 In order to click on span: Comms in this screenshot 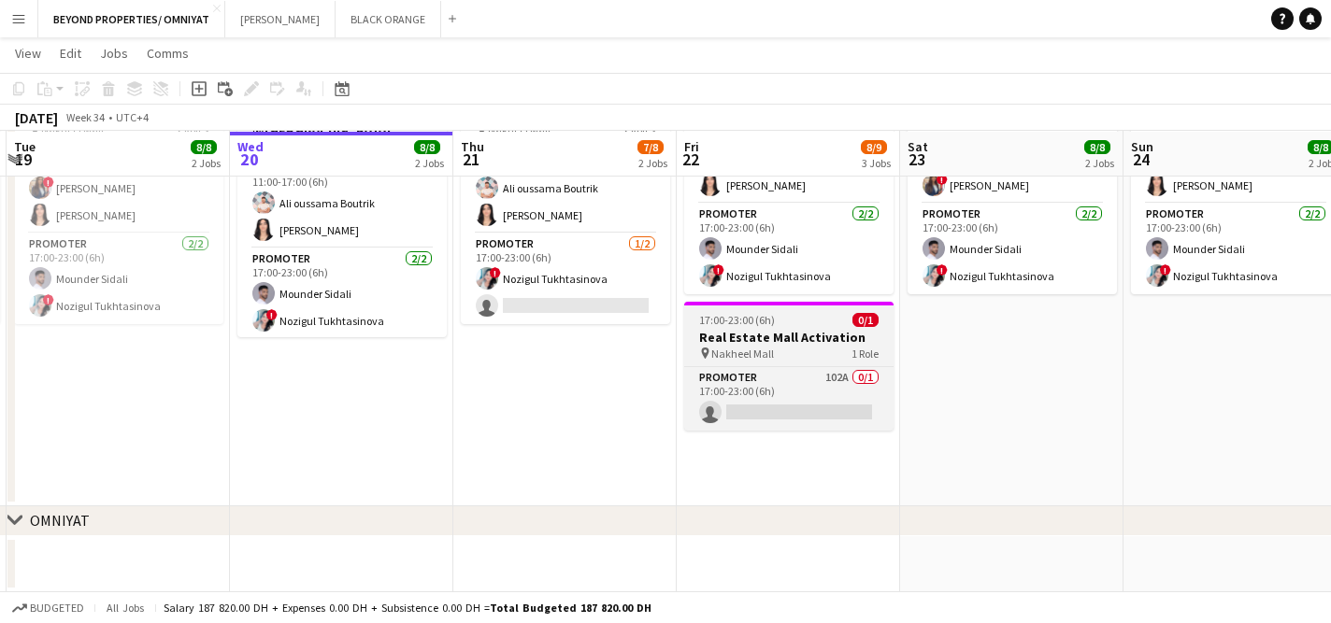, I will do `click(167, 53)`.